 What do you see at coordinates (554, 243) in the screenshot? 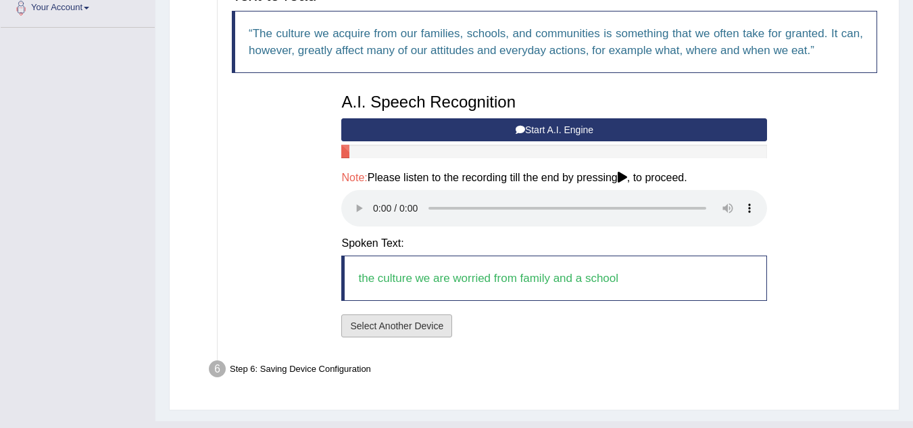
I see `h4: Spoken Text:` at bounding box center [554, 243].